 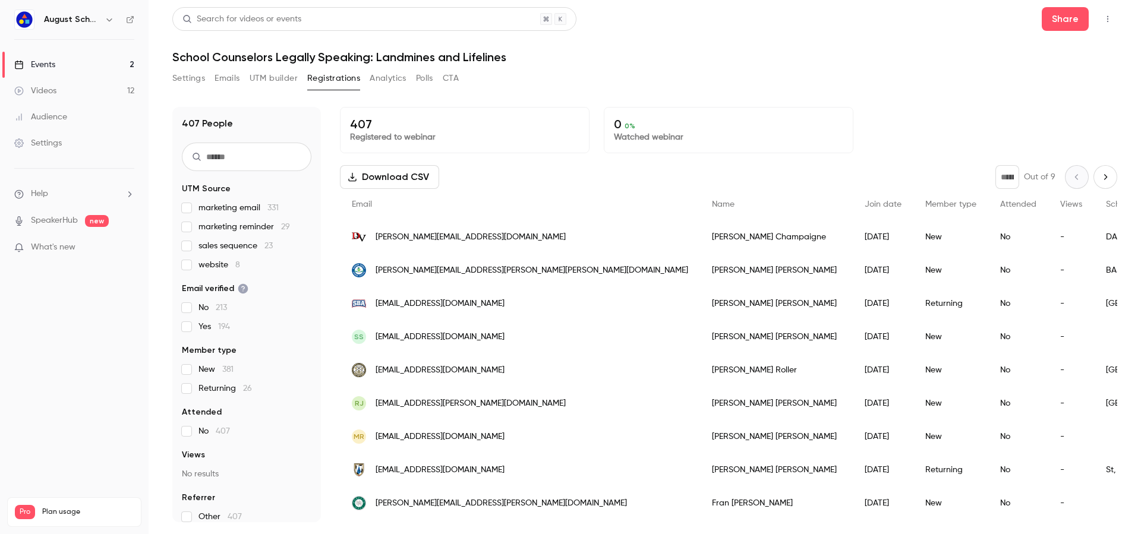 What do you see at coordinates (247, 353) in the screenshot?
I see `section: facet-groups` at bounding box center [247, 353].